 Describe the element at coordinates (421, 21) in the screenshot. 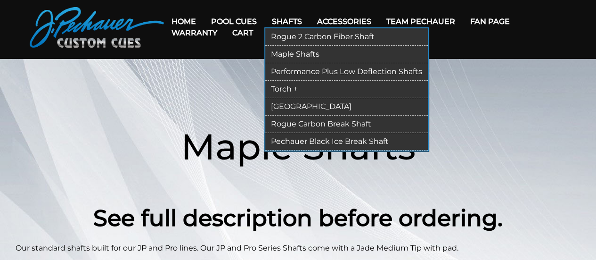

I see `a: Team Pechauer` at that location.